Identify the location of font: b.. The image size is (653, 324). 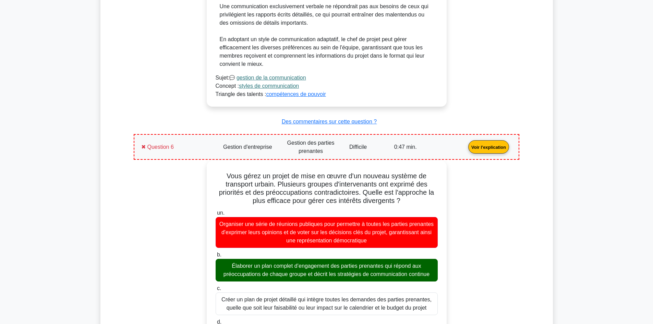
(219, 254).